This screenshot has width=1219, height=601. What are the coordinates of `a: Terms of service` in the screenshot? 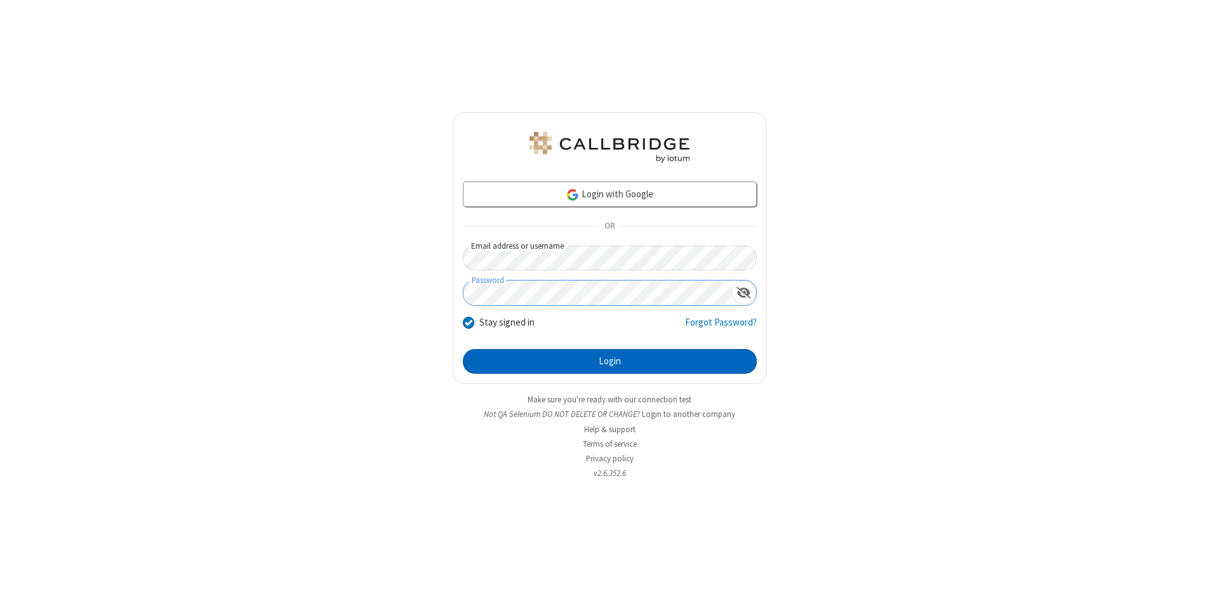 It's located at (610, 444).